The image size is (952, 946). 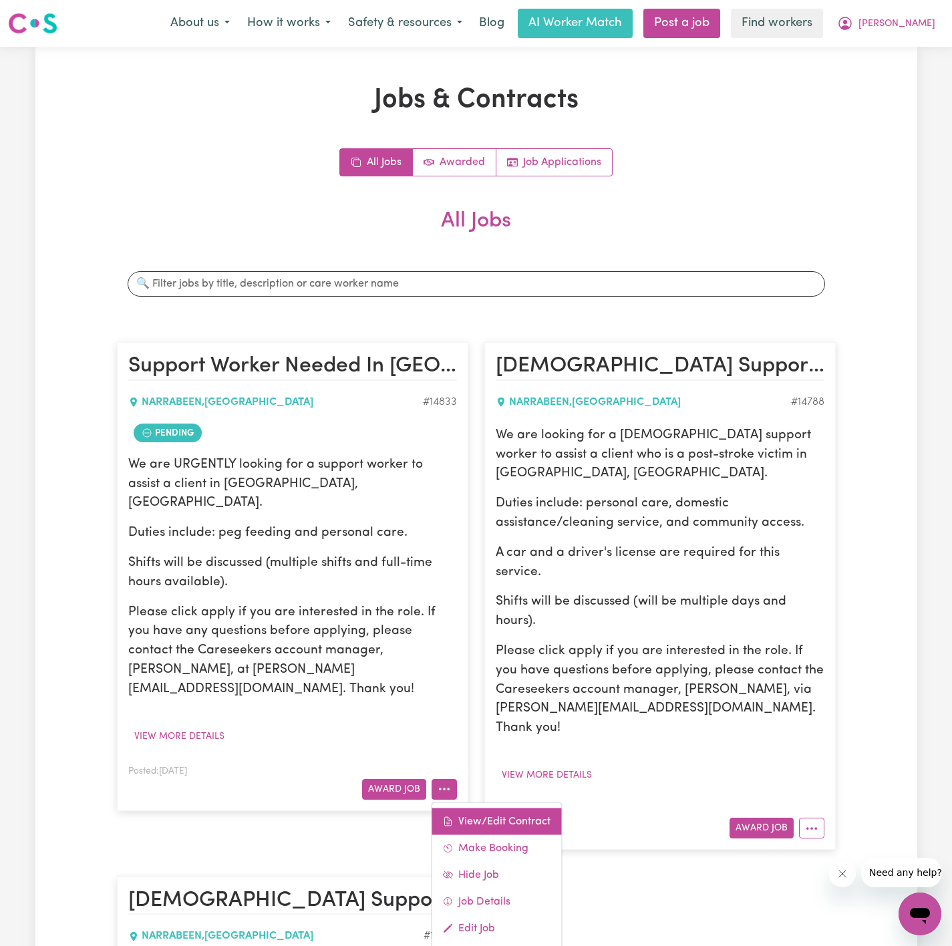 I want to click on a: AI Worker Match, so click(x=575, y=23).